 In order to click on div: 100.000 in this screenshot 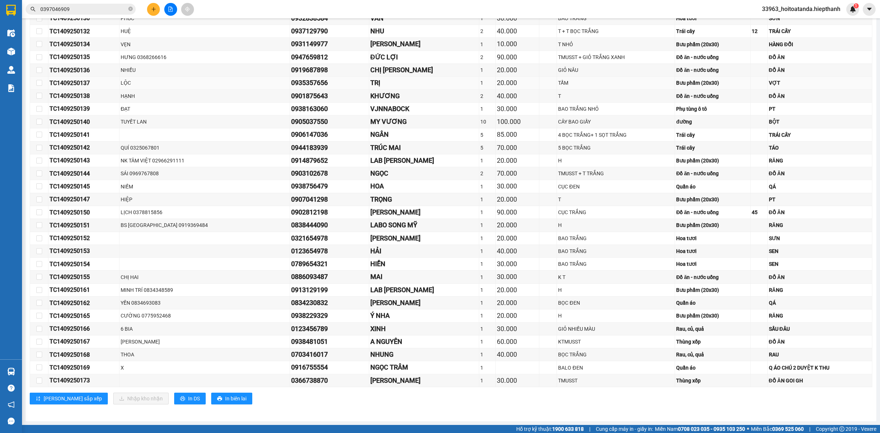, I will do `click(518, 122)`.